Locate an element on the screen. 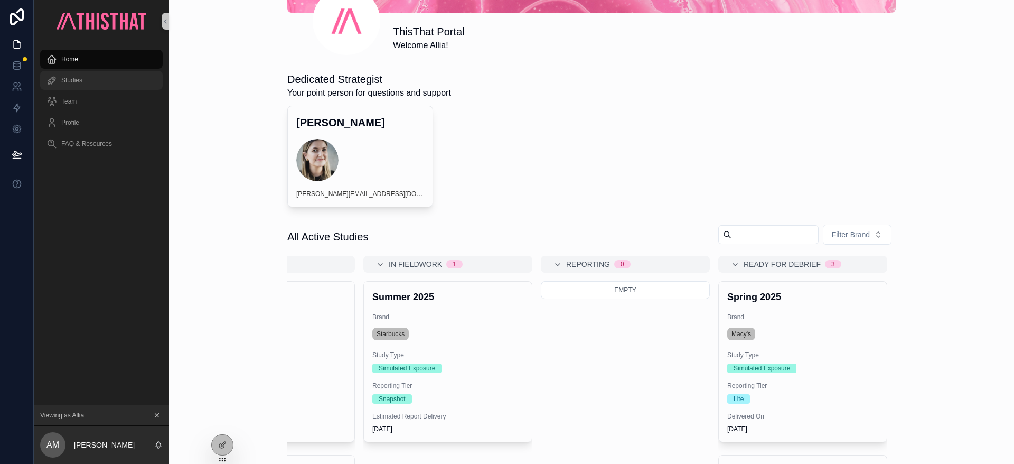 This screenshot has width=1014, height=464. h1: All Active Studies is located at coordinates (327, 237).